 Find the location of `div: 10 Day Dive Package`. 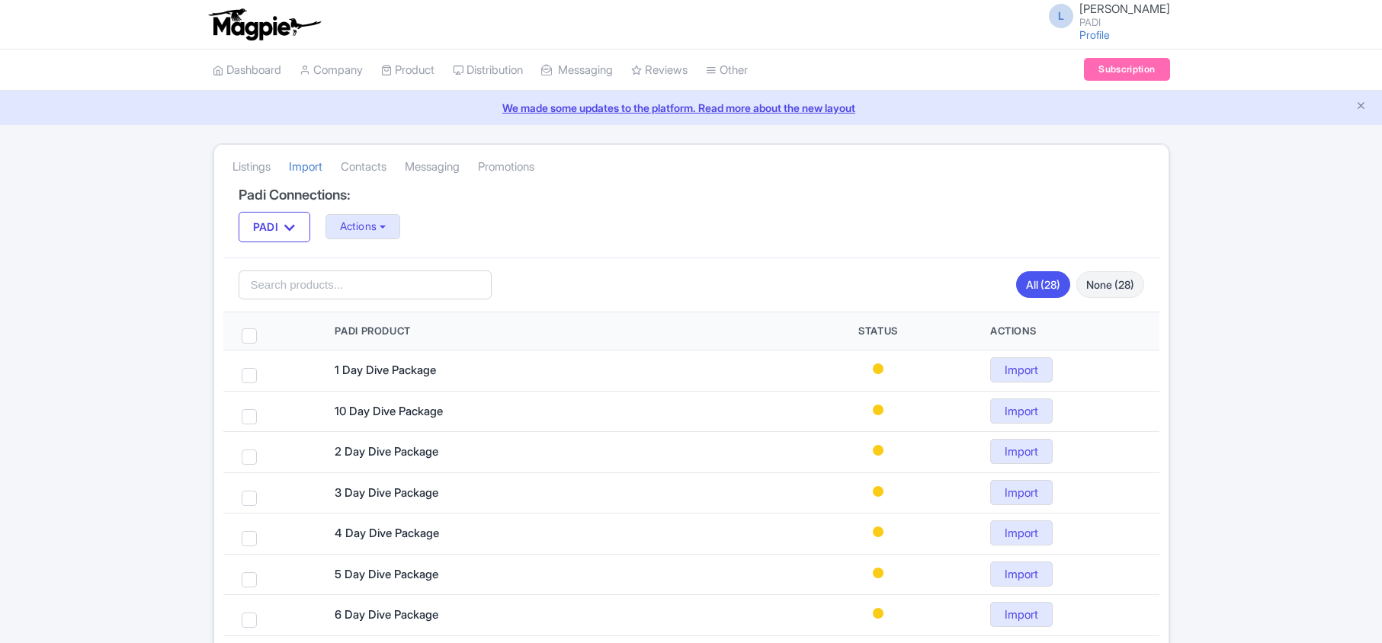

div: 10 Day Dive Package is located at coordinates (449, 412).